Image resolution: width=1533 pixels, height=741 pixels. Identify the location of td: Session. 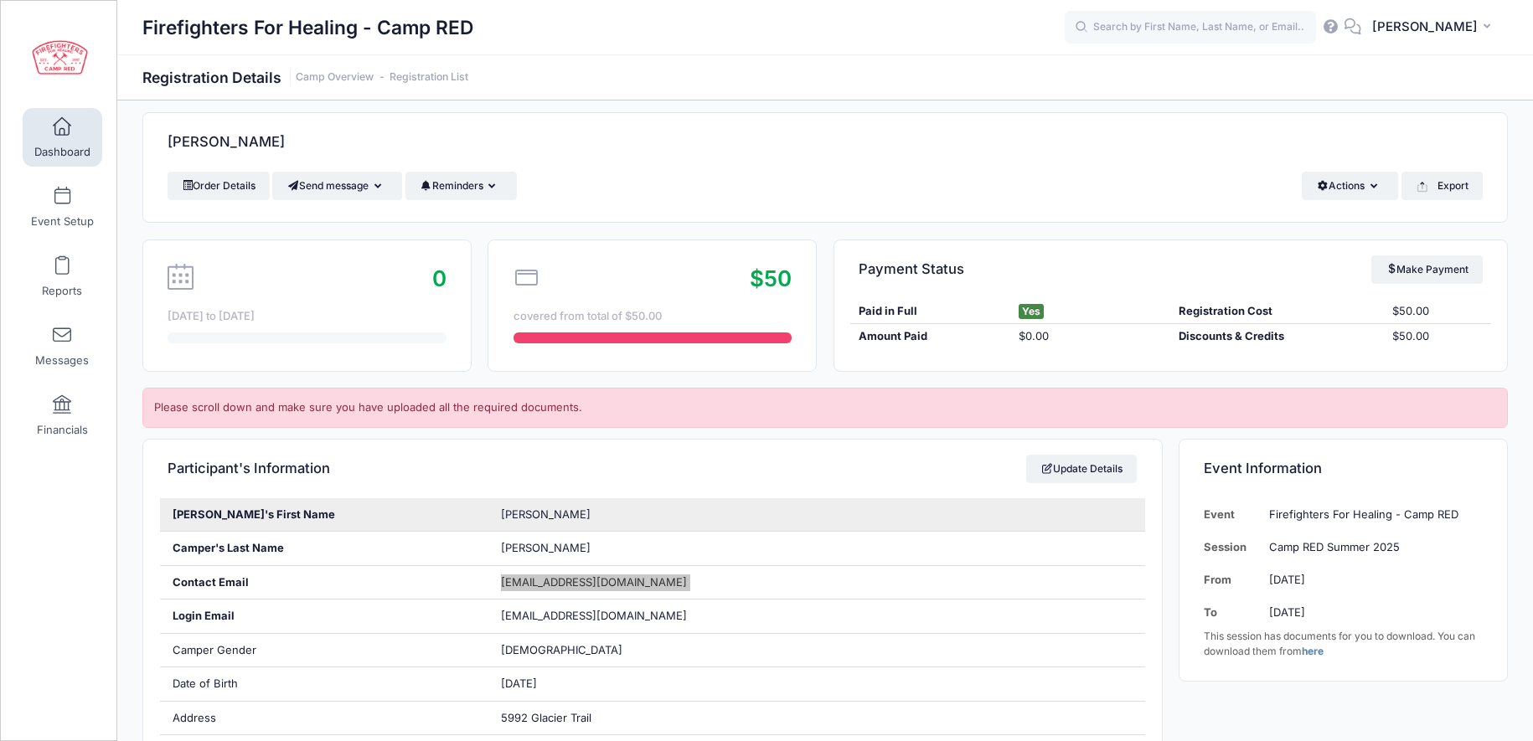
(1232, 547).